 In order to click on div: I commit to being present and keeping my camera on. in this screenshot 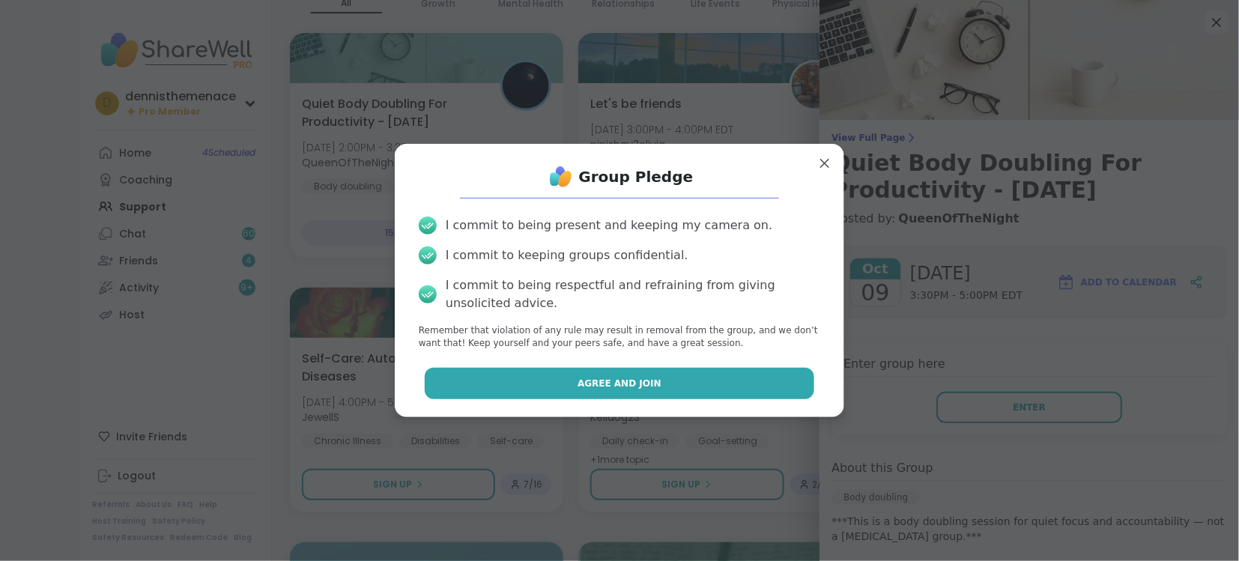, I will do `click(609, 225)`.